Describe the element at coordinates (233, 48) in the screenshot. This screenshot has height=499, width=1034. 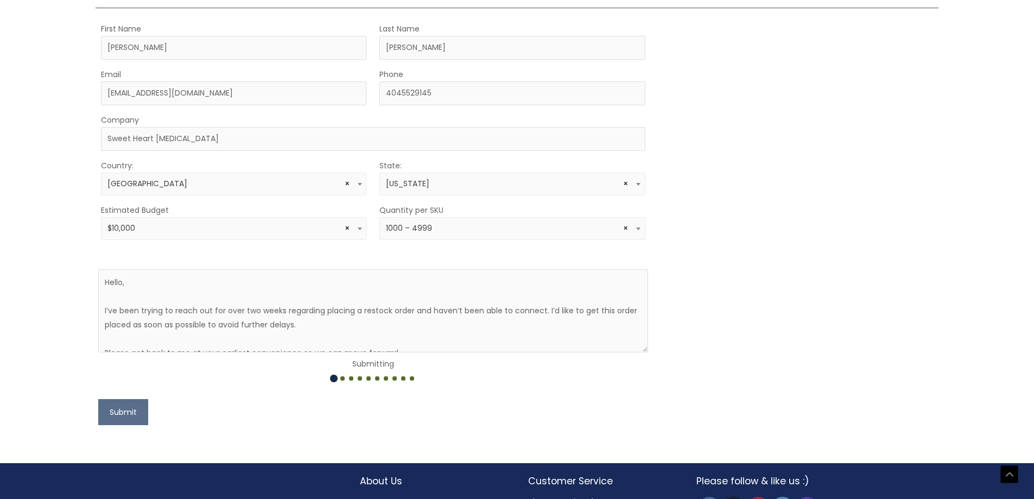
I see `input: First Name` at that location.